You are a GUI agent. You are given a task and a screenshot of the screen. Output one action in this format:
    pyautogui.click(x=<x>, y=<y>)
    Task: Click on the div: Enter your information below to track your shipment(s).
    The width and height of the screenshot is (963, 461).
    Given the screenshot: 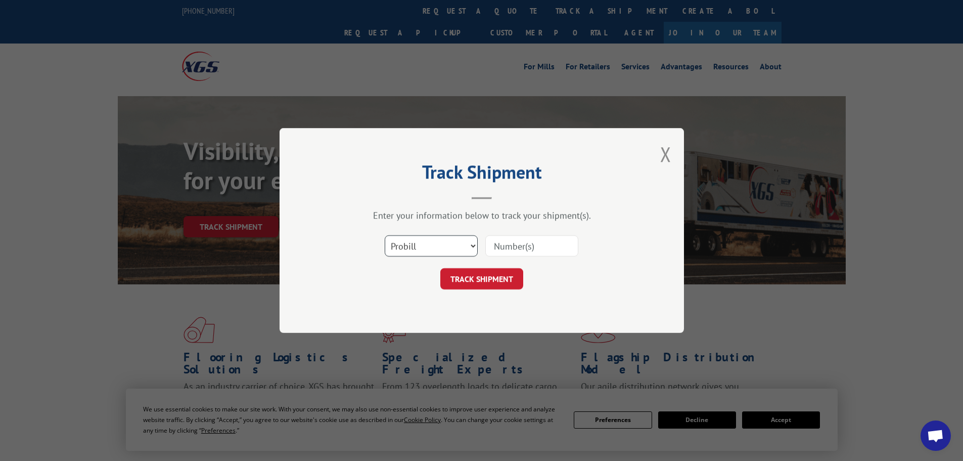 What is the action you would take?
    pyautogui.click(x=482, y=215)
    